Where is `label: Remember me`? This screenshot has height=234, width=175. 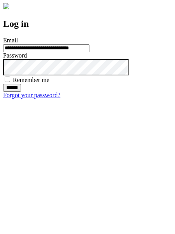
label: Remember me is located at coordinates (31, 80).